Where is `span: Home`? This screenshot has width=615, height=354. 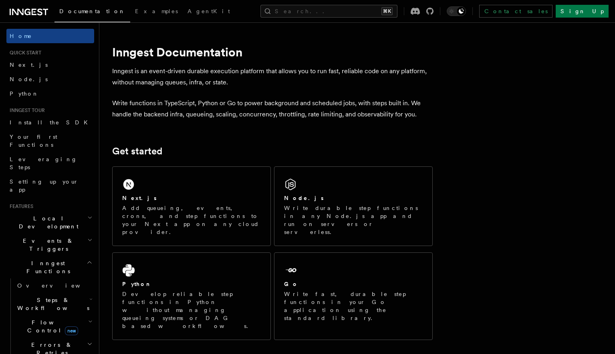 span: Home is located at coordinates (21, 36).